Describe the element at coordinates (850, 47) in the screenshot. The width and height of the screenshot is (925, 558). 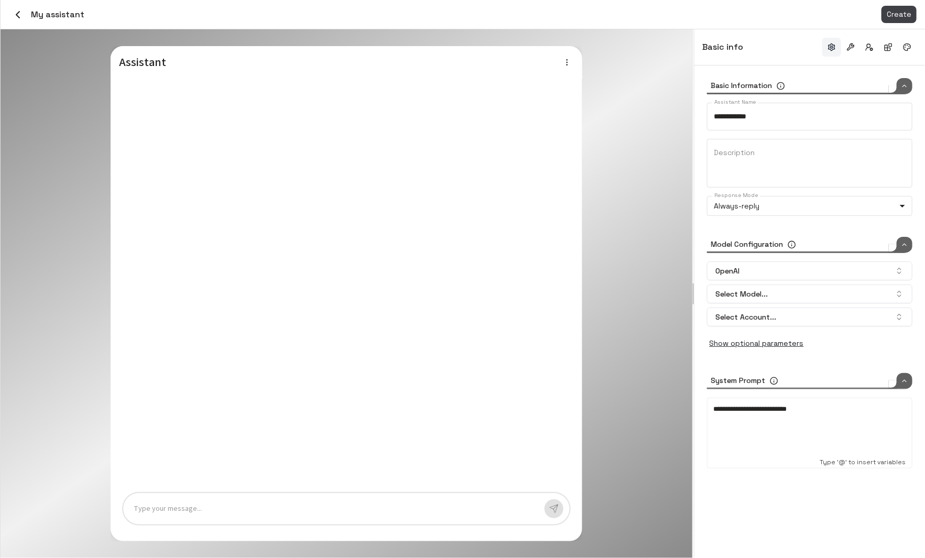
I see `button: Tools` at that location.